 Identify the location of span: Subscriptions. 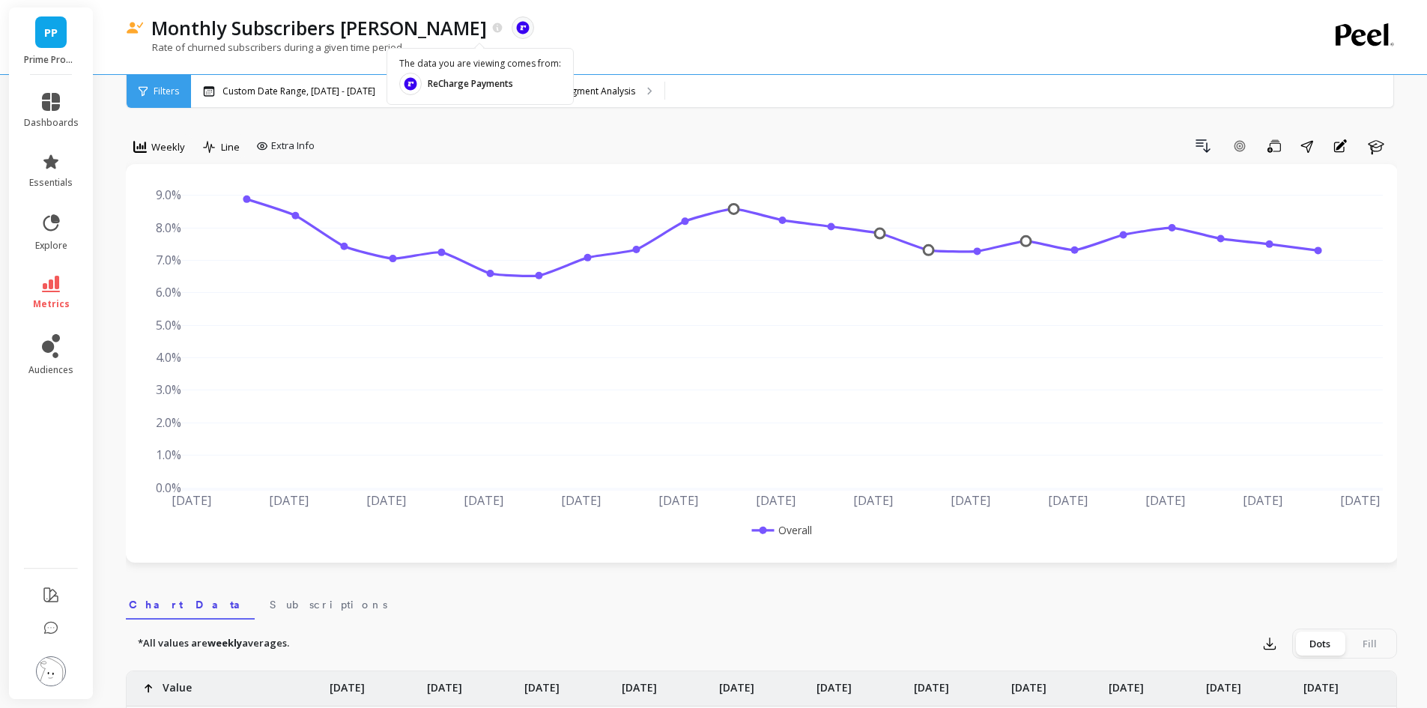
(328, 605).